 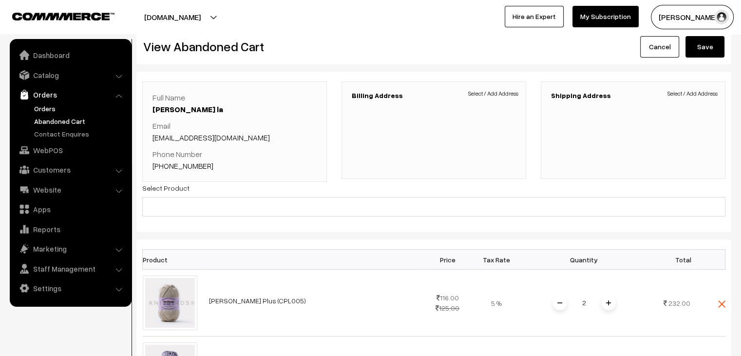 What do you see at coordinates (30, 60) in the screenshot?
I see `img: tab_domain_overview_orange.svg` at bounding box center [30, 60].